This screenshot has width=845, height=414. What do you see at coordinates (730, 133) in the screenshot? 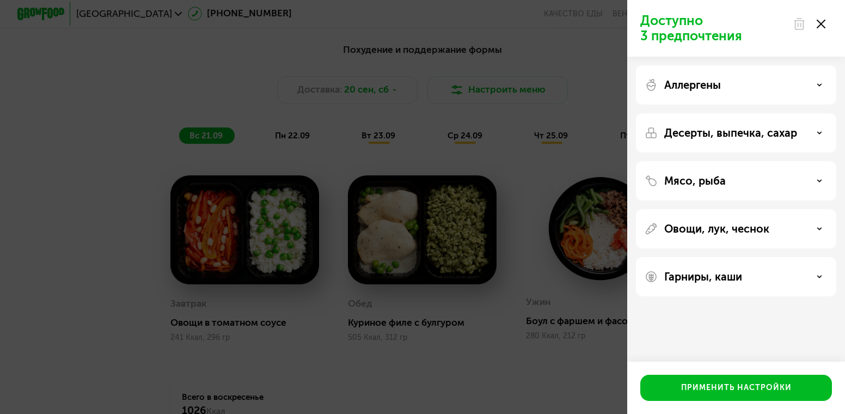
I see `p: Десерты, выпечка, сахар` at bounding box center [730, 133].